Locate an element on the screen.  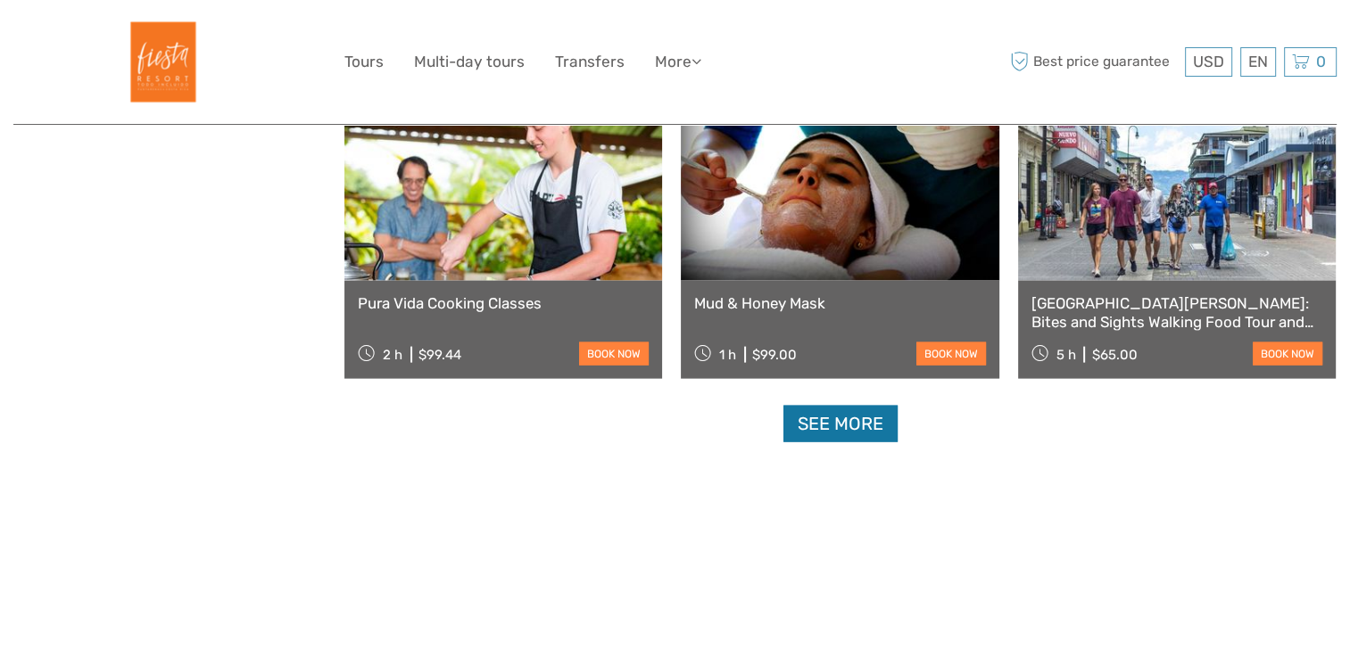
div: $65.00 is located at coordinates (1113, 355).